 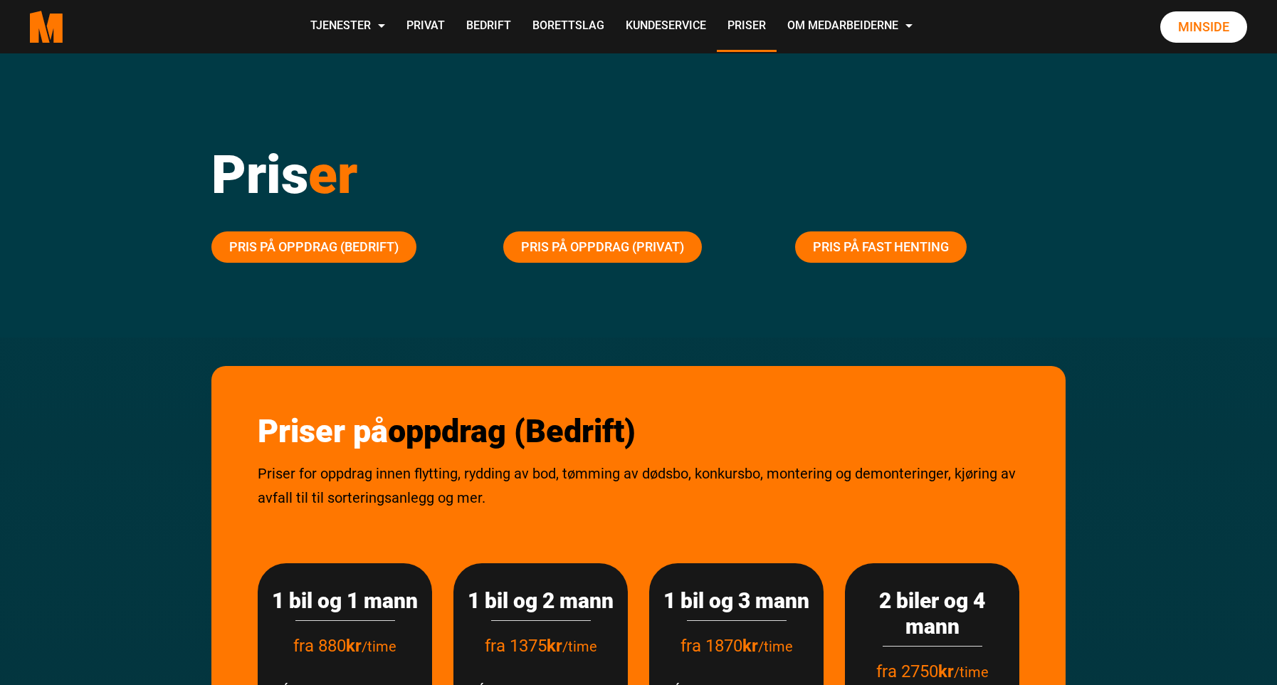 I want to click on span: Priser for oppdrag innen flytting, rydding av bod, tømming av dødsbo, konkursbo, montering og dem..., so click(x=637, y=486).